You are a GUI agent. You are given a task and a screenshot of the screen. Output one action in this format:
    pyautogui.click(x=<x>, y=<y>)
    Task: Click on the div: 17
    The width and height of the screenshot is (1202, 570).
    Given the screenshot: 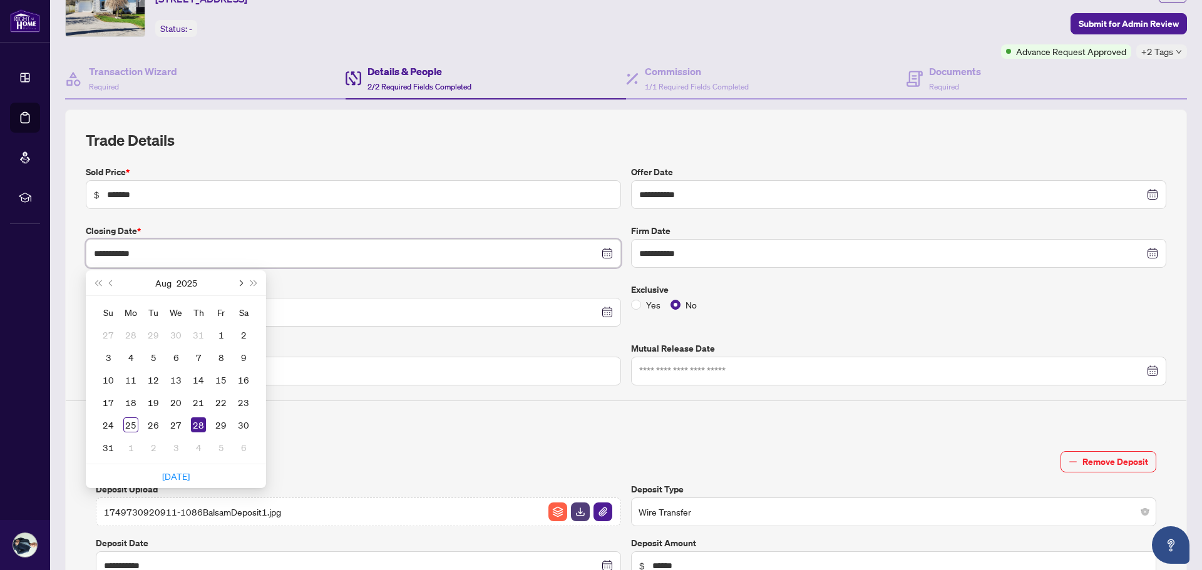 What is the action you would take?
    pyautogui.click(x=108, y=402)
    